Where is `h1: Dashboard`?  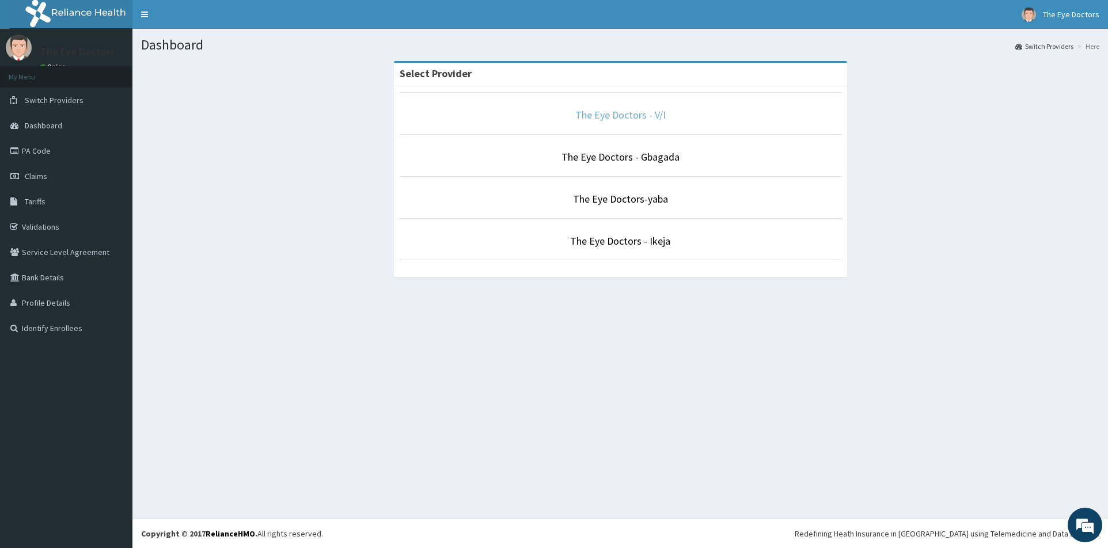
h1: Dashboard is located at coordinates (620, 45).